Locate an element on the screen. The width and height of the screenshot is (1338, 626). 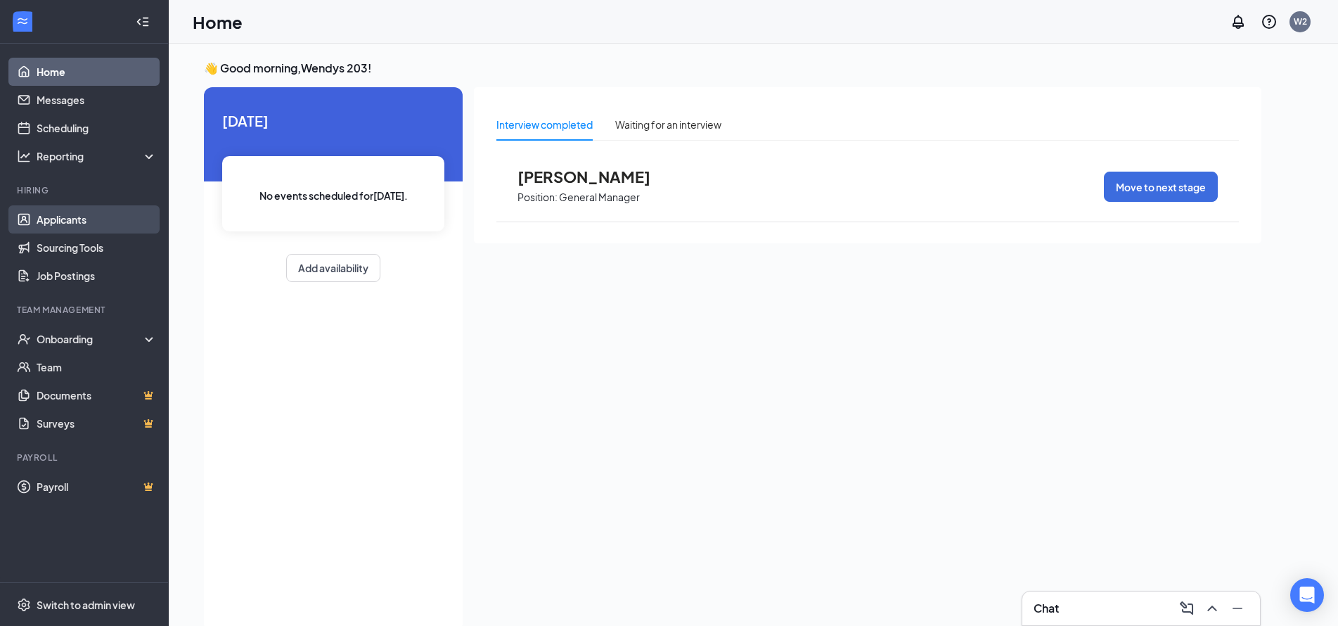
a: Scheduling is located at coordinates (96, 128).